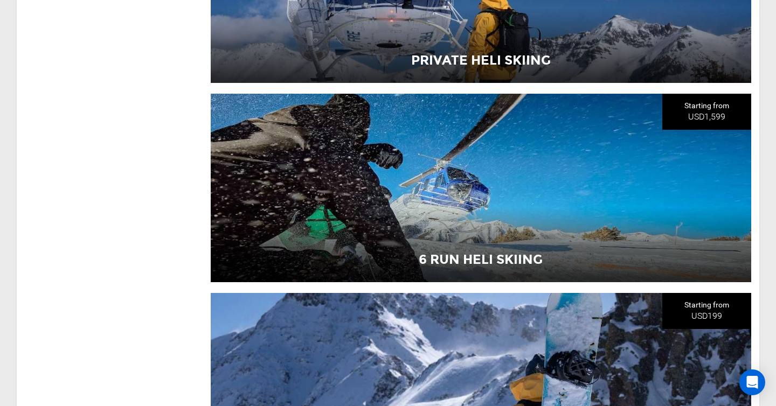  What do you see at coordinates (752, 382) in the screenshot?
I see `div: Open Intercom Messenger` at bounding box center [752, 382].